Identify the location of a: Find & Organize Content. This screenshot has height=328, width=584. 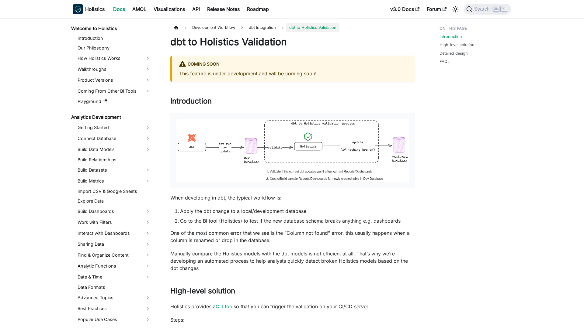
(114, 255).